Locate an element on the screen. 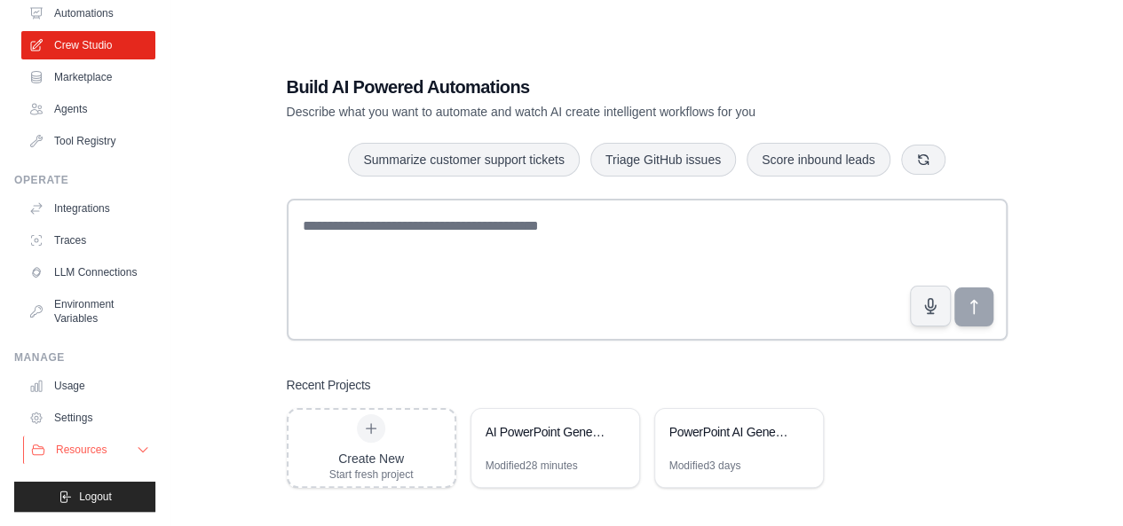  div: Start fresh project is located at coordinates (371, 475).